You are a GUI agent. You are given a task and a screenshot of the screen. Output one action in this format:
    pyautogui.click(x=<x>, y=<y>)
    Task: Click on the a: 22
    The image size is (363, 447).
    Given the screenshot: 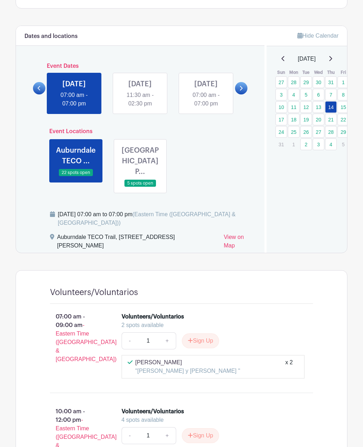 What is the action you would take?
    pyautogui.click(x=344, y=119)
    